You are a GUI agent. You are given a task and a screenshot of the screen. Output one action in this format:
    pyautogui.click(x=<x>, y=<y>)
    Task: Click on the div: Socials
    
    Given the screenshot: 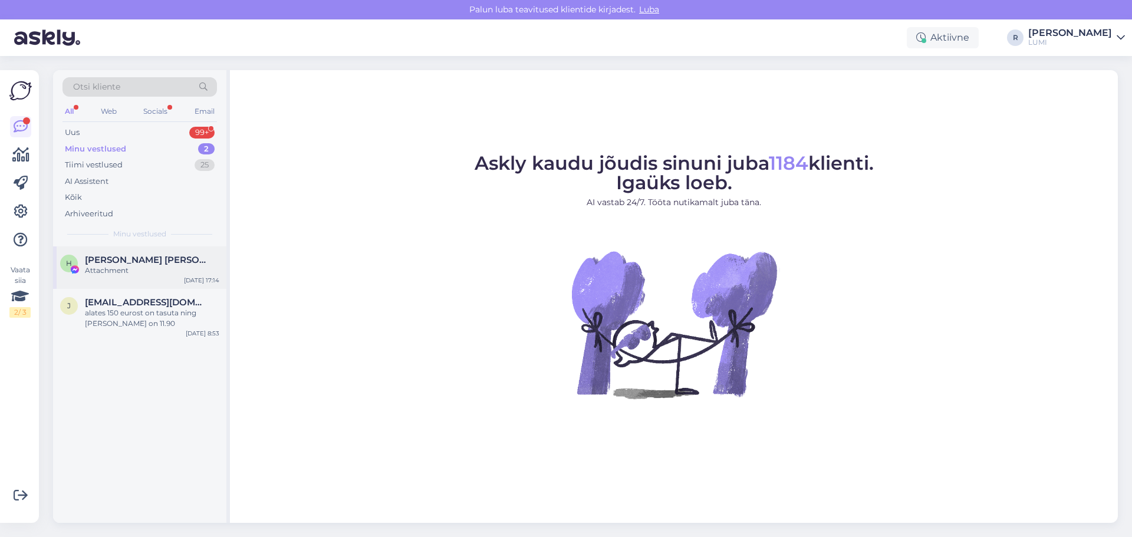 What is the action you would take?
    pyautogui.click(x=155, y=111)
    